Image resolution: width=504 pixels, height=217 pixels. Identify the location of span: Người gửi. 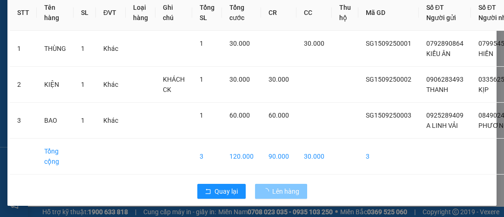
(442, 18).